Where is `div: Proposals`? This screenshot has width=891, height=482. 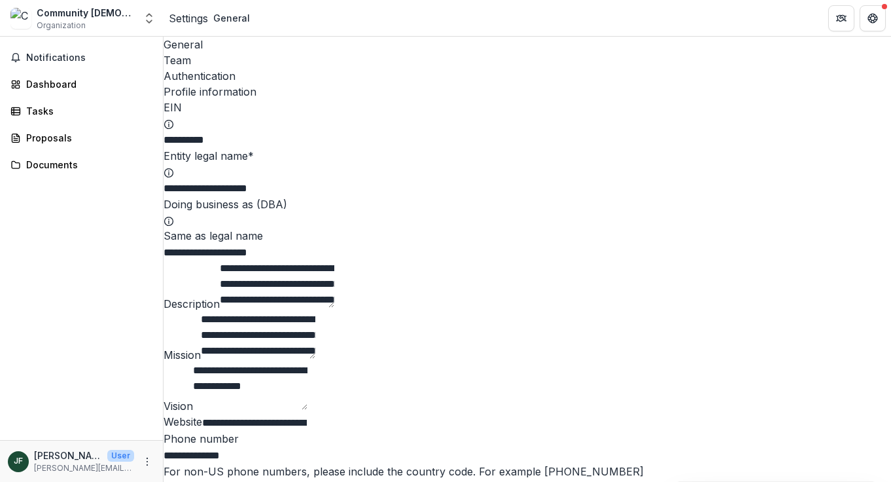
div: Proposals is located at coordinates (86, 137).